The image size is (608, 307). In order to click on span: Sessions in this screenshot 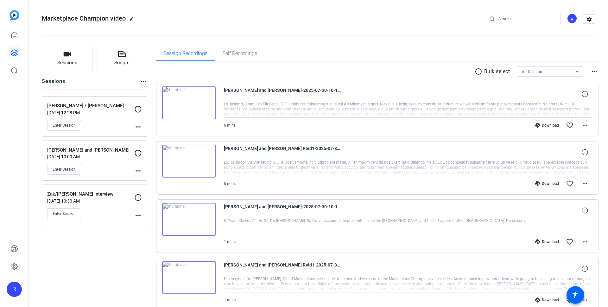, I will do `click(67, 63)`.